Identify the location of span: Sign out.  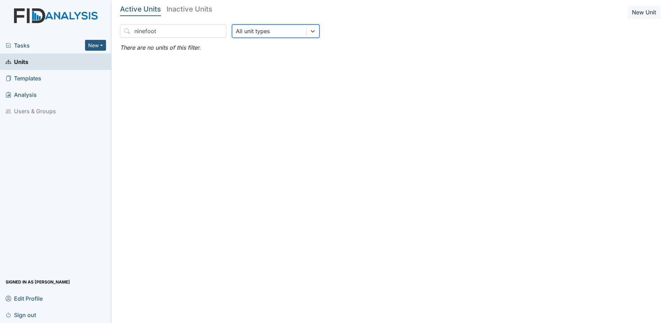
(21, 315).